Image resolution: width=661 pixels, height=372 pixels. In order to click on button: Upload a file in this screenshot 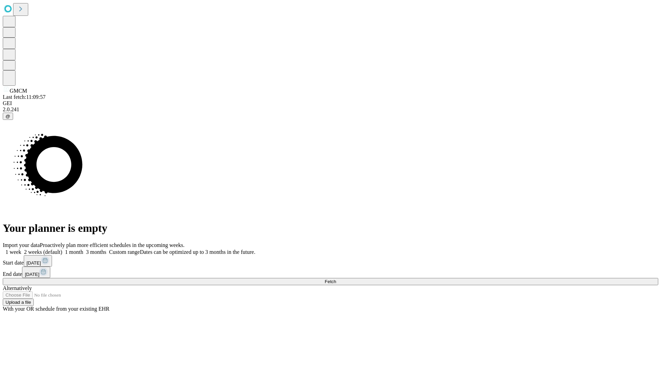, I will do `click(18, 302)`.